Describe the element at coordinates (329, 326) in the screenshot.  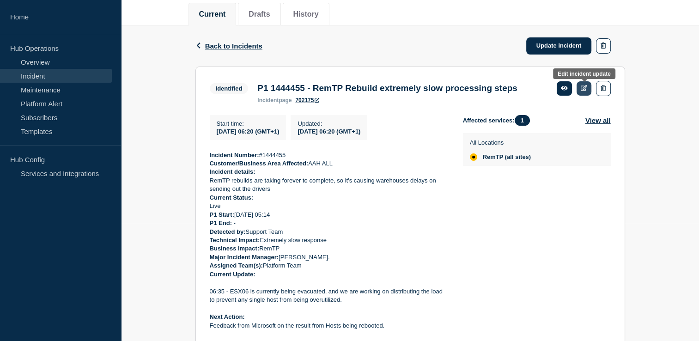
I see `p: Feedback from Microsoft on the result from Hosts being rebooted.` at that location.